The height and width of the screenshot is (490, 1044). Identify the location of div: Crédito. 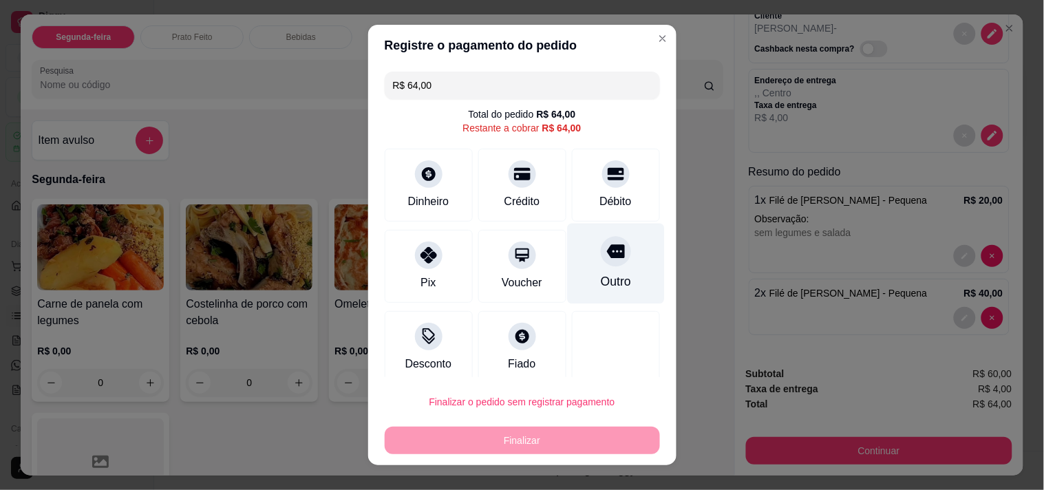
(522, 202).